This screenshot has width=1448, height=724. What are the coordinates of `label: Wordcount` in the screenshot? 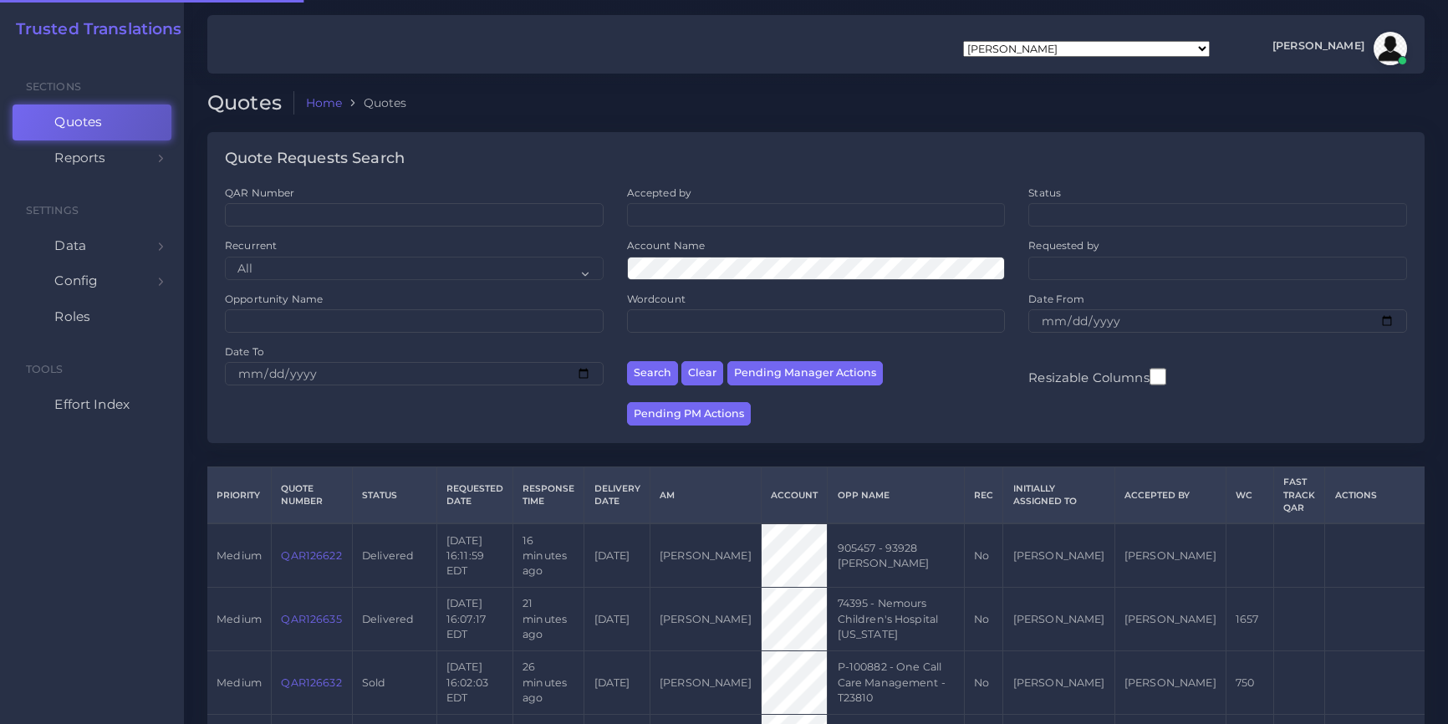 It's located at (656, 298).